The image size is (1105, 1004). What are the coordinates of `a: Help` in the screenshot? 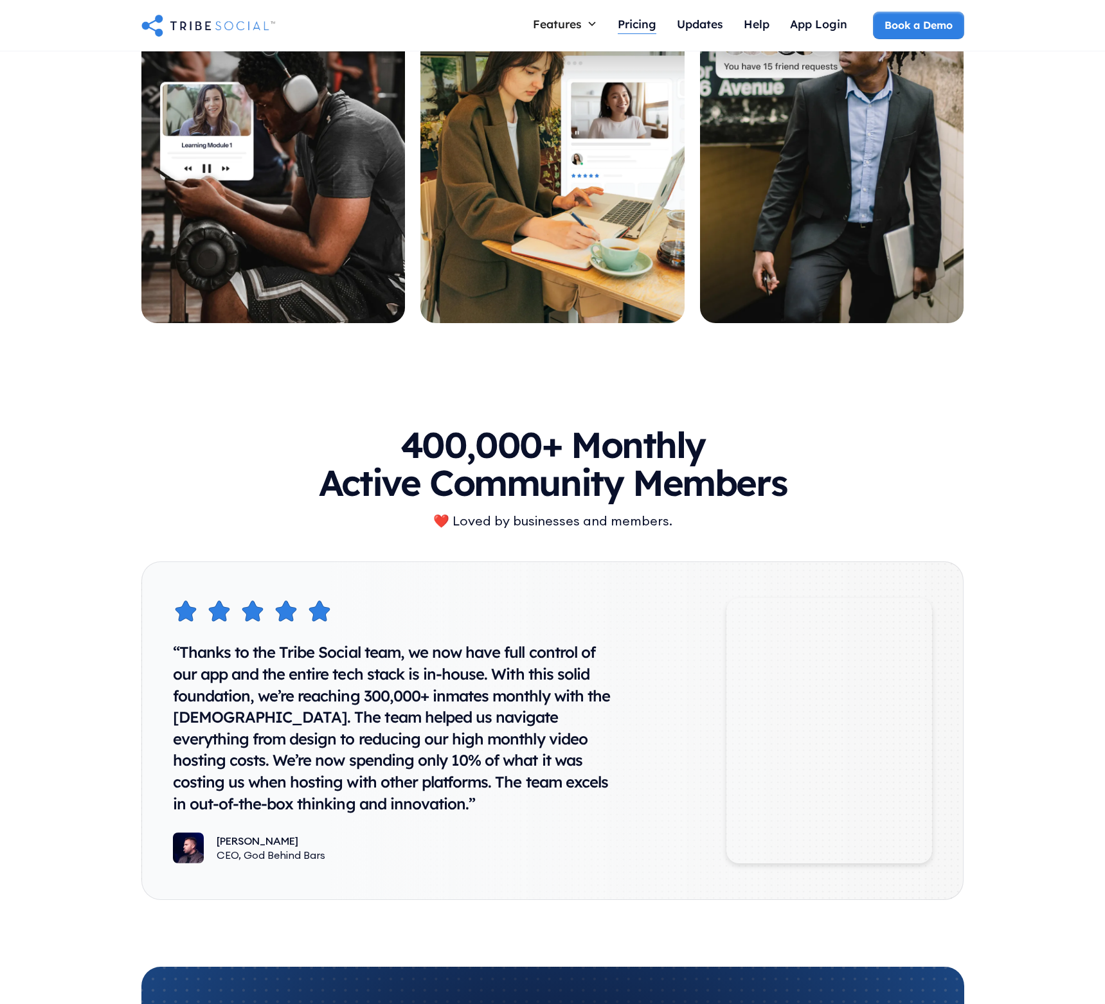 It's located at (756, 25).